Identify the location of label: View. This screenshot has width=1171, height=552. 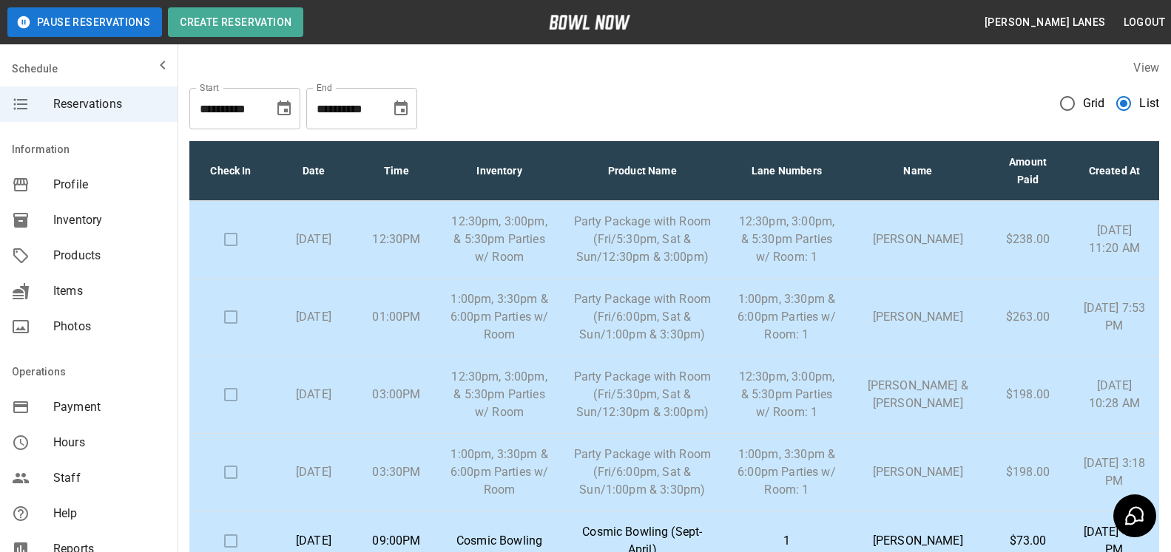
(1146, 67).